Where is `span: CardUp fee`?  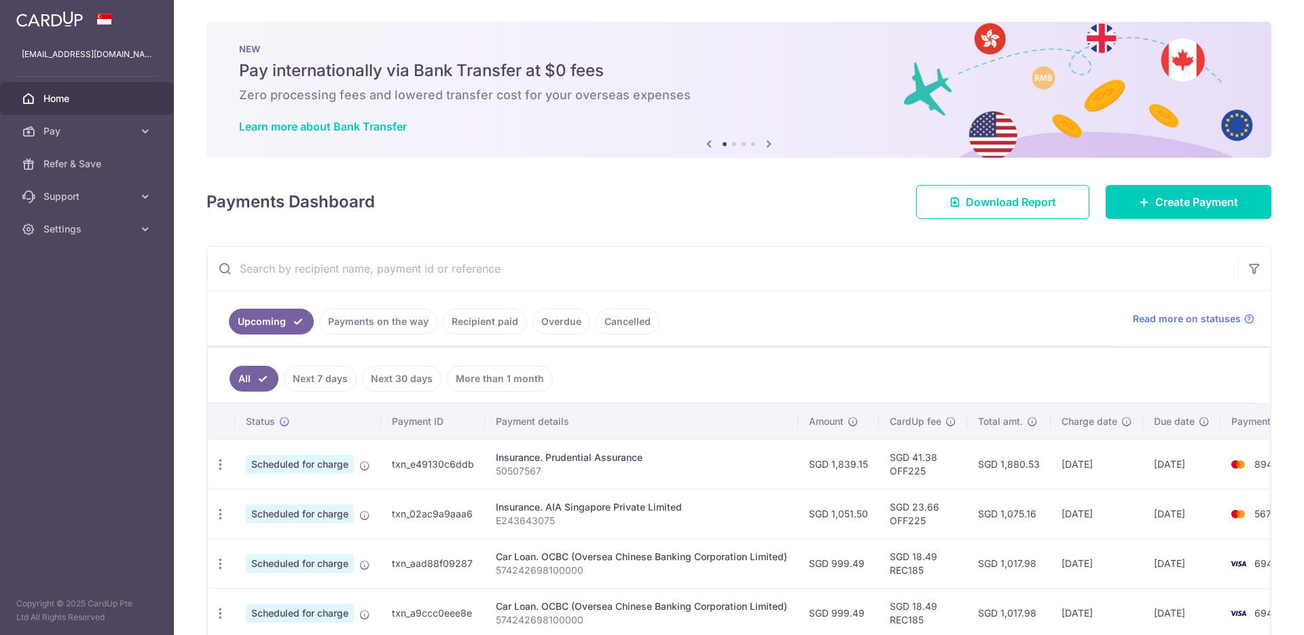
span: CardUp fee is located at coordinates (916, 421).